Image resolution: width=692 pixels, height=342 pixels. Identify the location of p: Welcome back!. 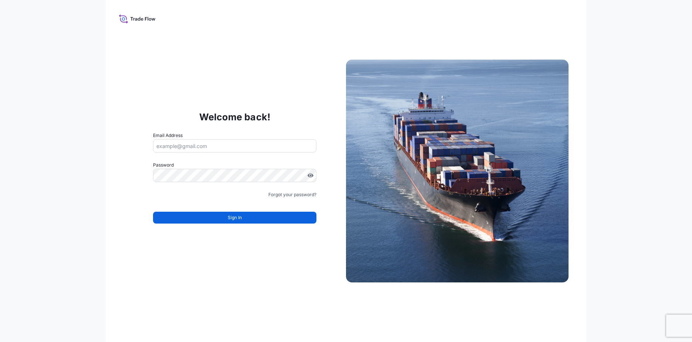
(235, 117).